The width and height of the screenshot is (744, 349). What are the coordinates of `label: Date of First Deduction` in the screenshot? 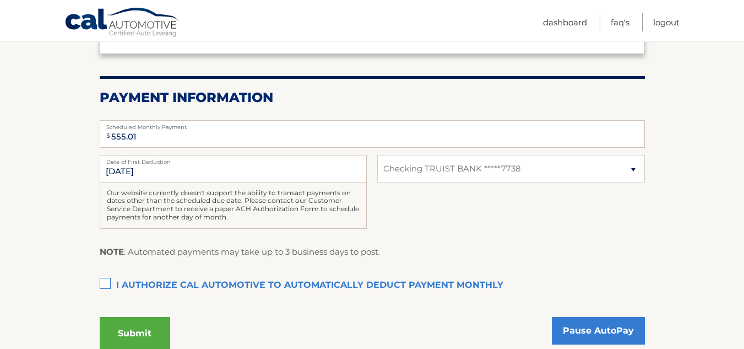 It's located at (233, 159).